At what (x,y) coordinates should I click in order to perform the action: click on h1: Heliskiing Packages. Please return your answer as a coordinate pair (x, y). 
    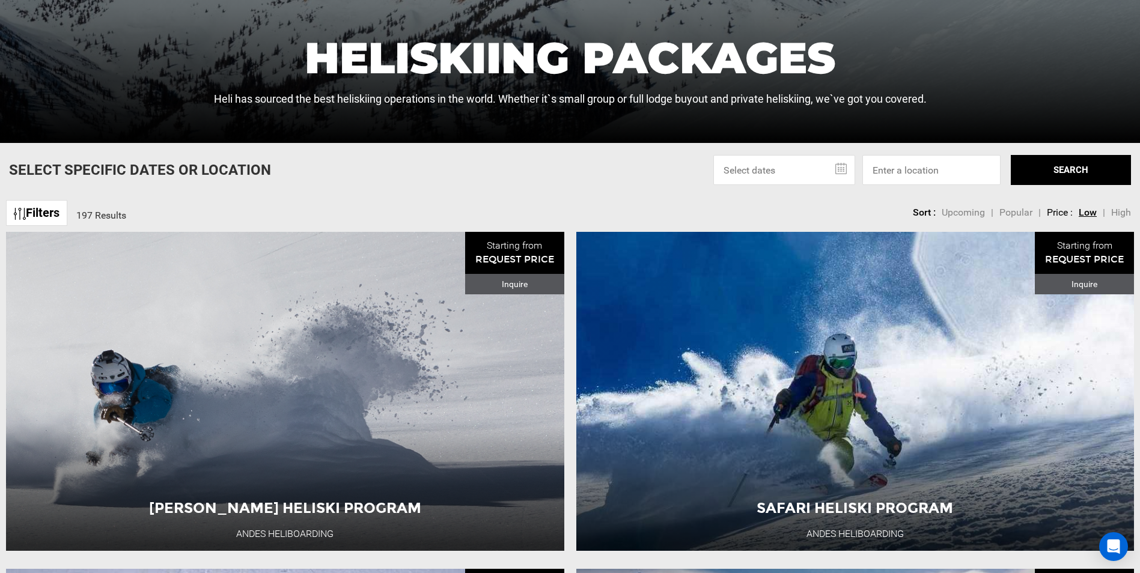
    Looking at the image, I should click on (570, 58).